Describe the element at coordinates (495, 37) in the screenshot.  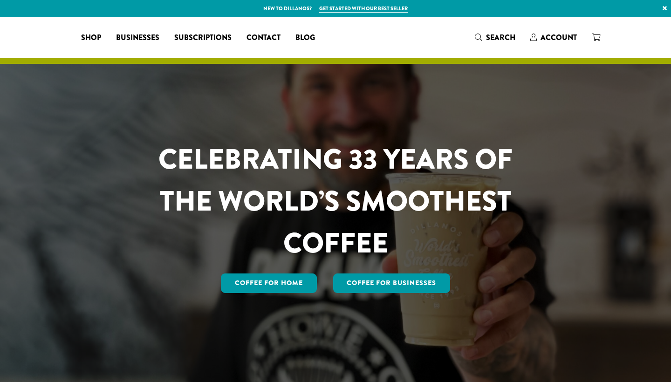
I see `a: Search` at that location.